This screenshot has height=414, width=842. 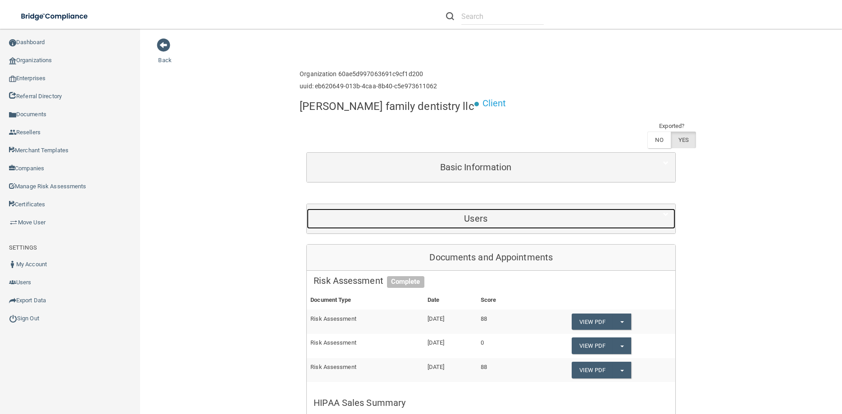 What do you see at coordinates (491, 219) in the screenshot?
I see `a: Users` at bounding box center [491, 219].